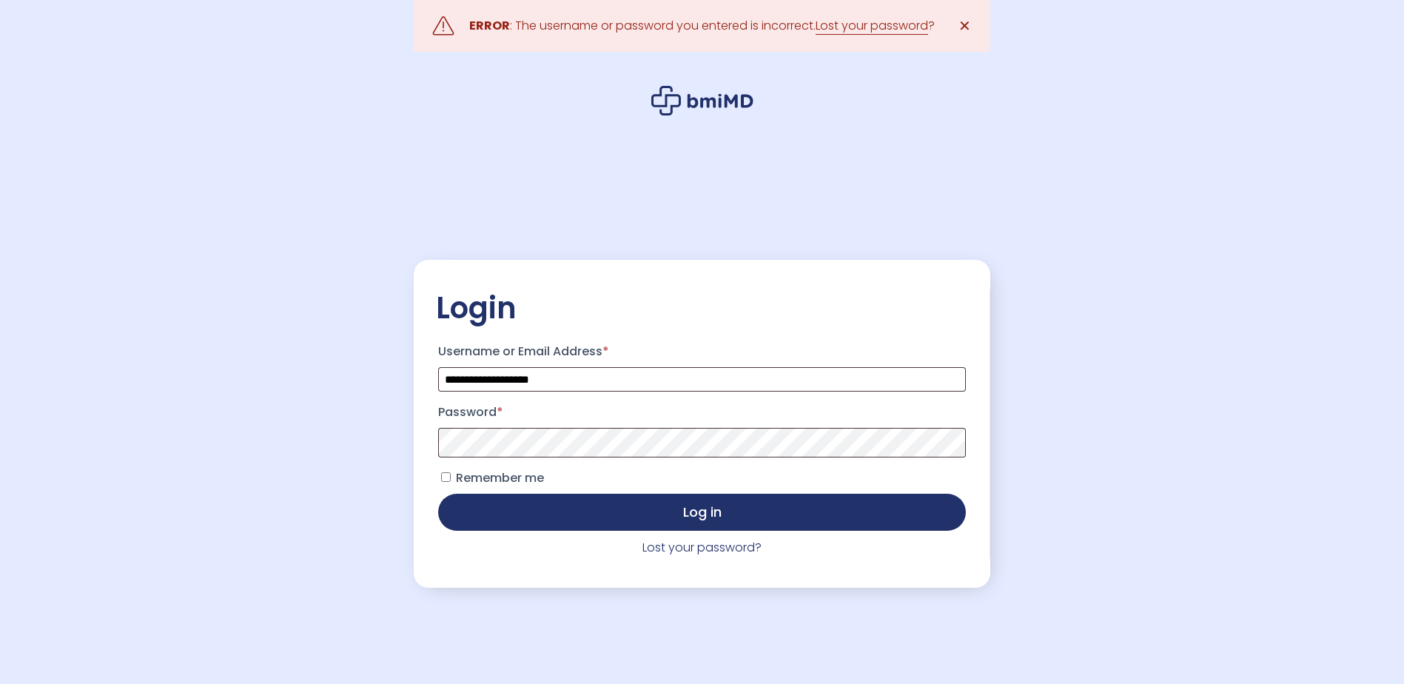  What do you see at coordinates (489, 25) in the screenshot?
I see `strong: ERROR` at bounding box center [489, 25].